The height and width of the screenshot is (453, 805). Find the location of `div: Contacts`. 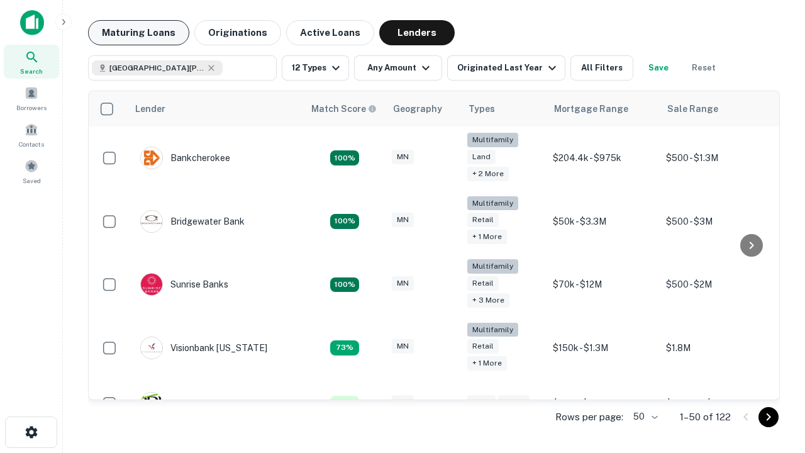

div: Contacts is located at coordinates (31, 135).